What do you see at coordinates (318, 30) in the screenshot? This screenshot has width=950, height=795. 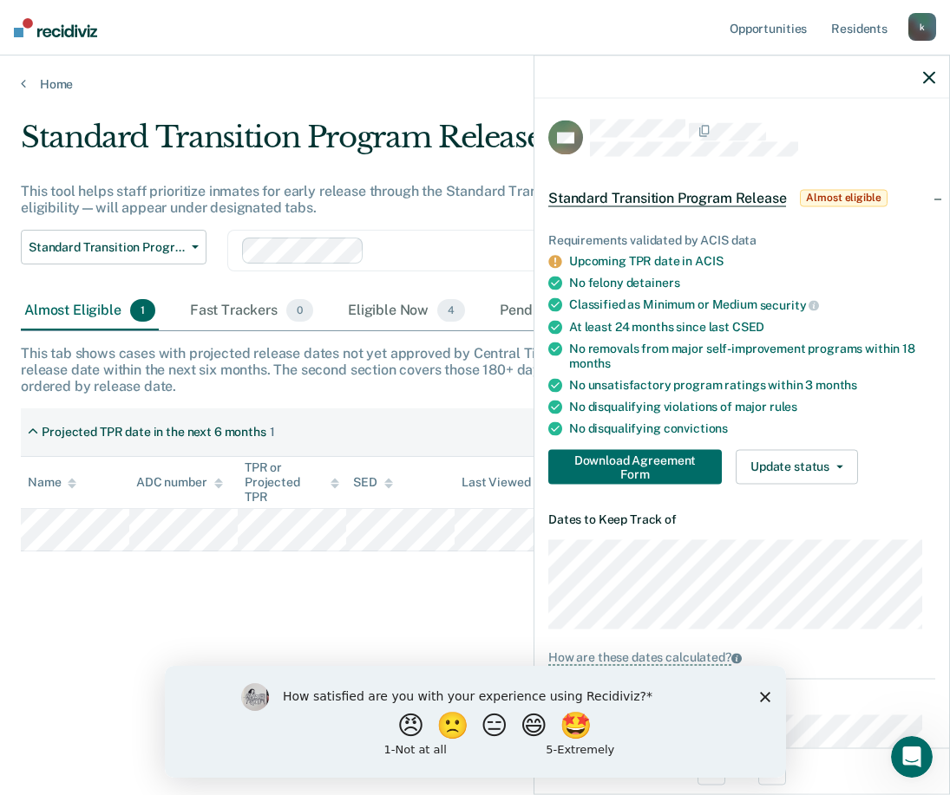 I see `div: How satisfied are you with your experience using Recidiviz?` at bounding box center [318, 30].